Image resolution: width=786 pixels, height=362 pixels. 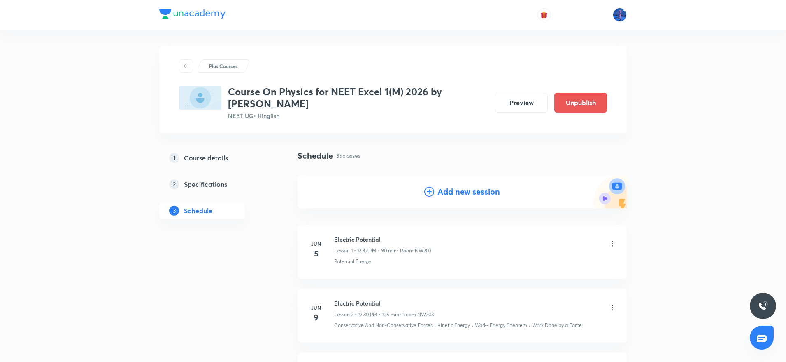 What do you see at coordinates (174, 184) in the screenshot?
I see `p: 2` at bounding box center [174, 184].